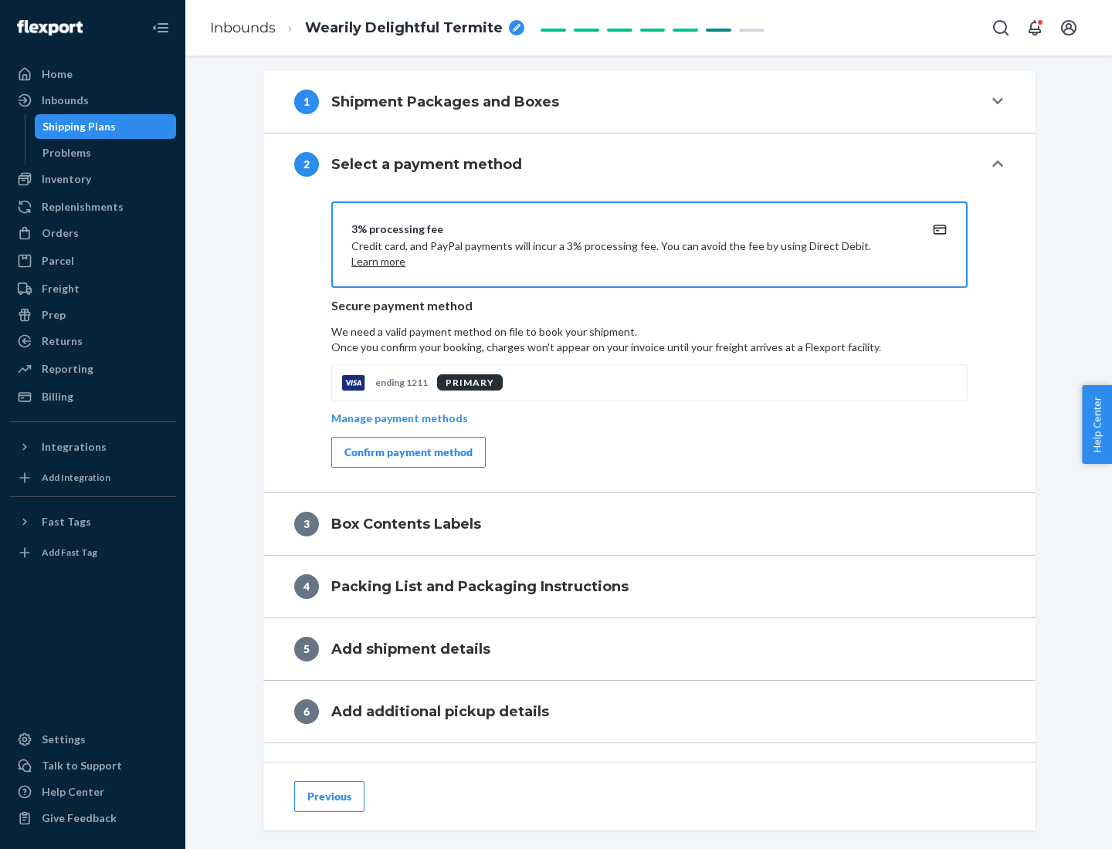 The image size is (1112, 849). Describe the element at coordinates (93, 522) in the screenshot. I see `button: Fast Tags` at that location.